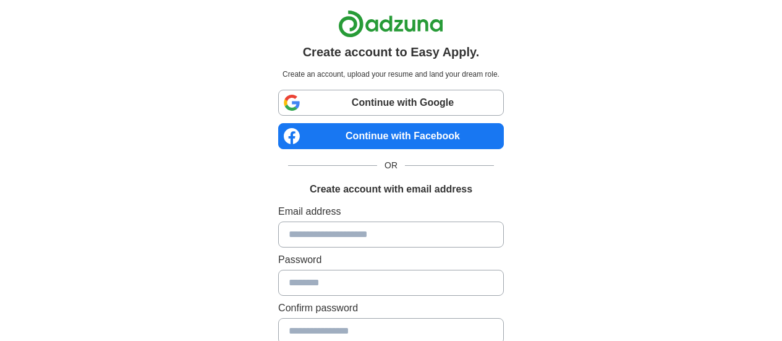 This screenshot has height=341, width=782. Describe the element at coordinates (391, 211) in the screenshot. I see `label: Email address` at that location.